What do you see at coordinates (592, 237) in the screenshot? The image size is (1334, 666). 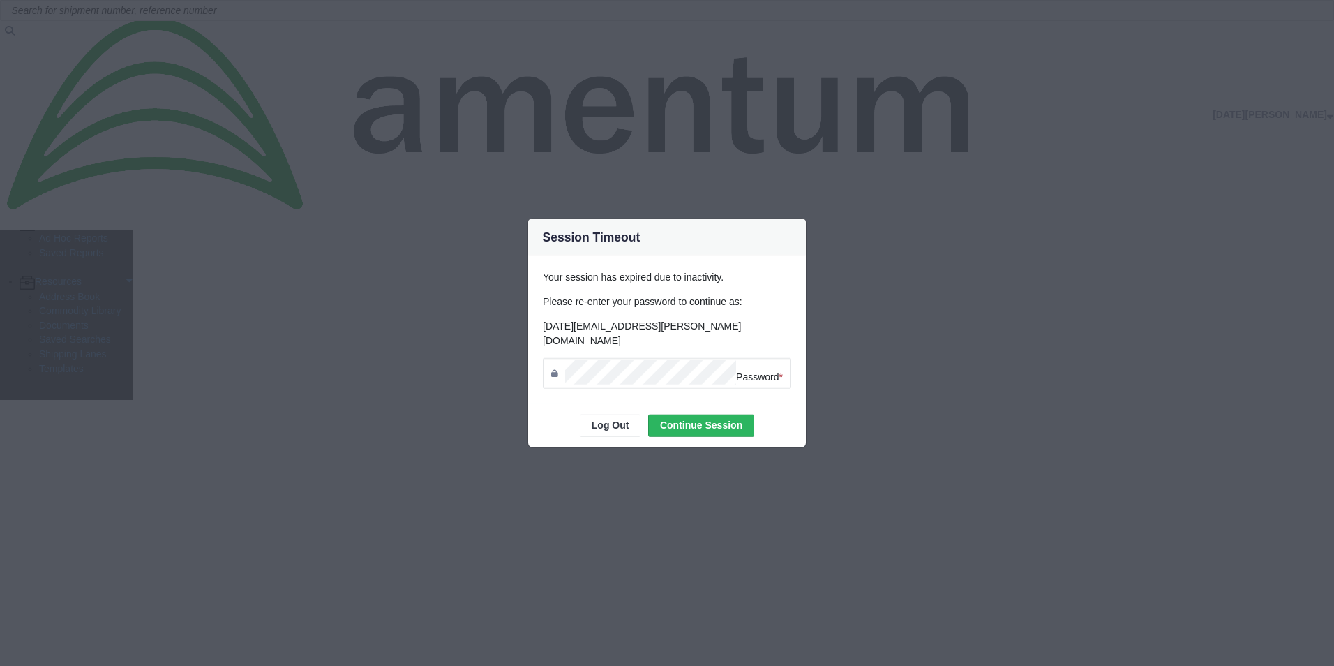 I see `h4: Session Timeout` at bounding box center [592, 237].